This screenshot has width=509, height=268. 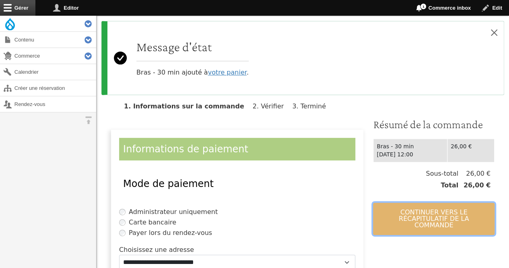 I want to click on div: Bras - 30 min ajouté à ., so click(x=192, y=58).